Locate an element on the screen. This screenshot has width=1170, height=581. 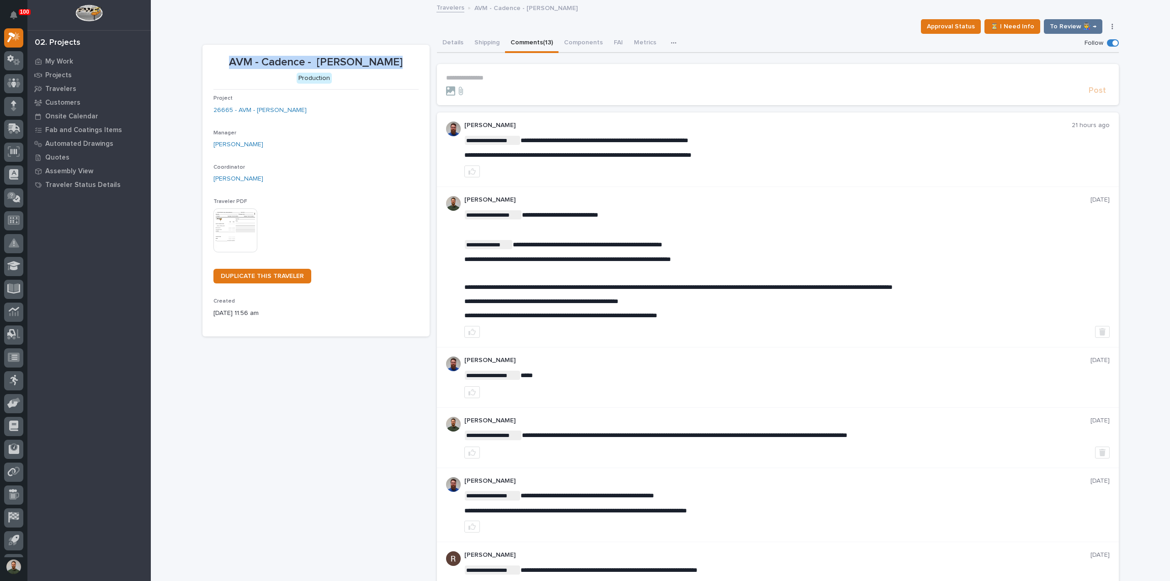
button: Shipping is located at coordinates (487, 43).